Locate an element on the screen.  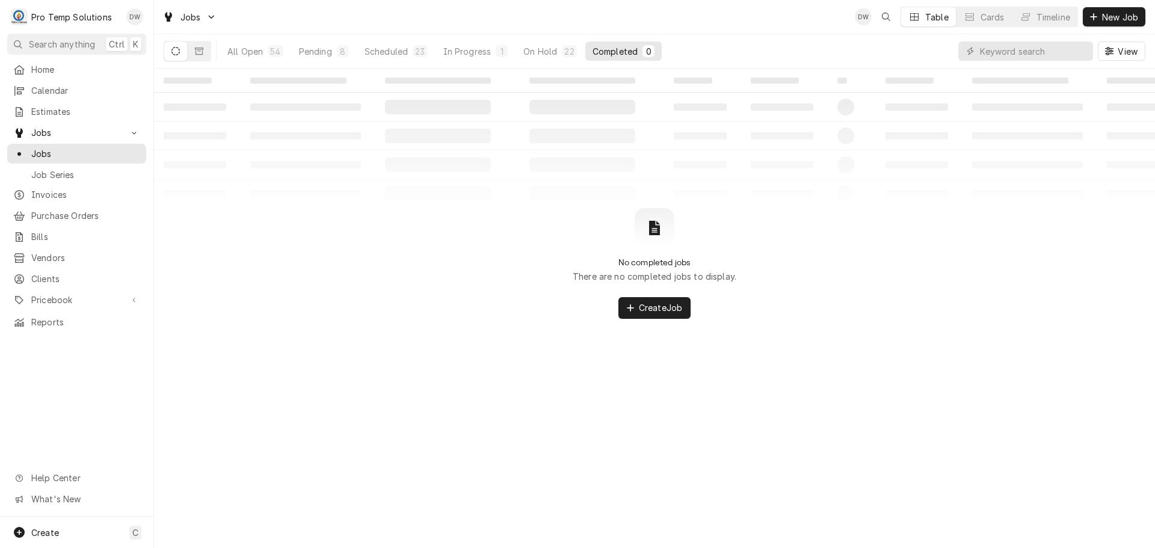
div: Cards is located at coordinates (993, 17).